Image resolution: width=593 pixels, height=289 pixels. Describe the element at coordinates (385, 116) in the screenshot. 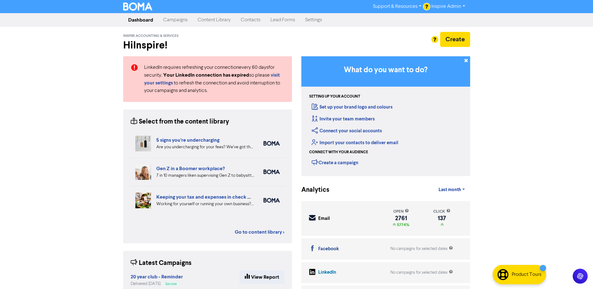

I see `div: Getting Started in BOMA` at that location.